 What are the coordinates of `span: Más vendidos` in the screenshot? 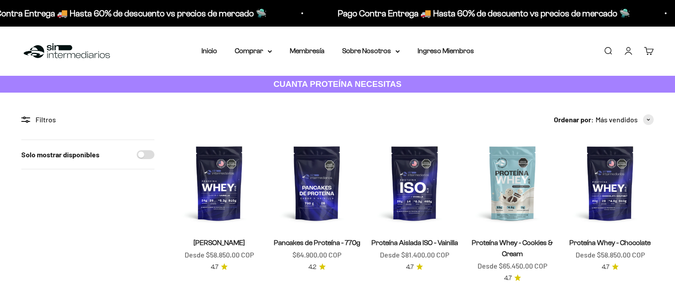 It's located at (616, 120).